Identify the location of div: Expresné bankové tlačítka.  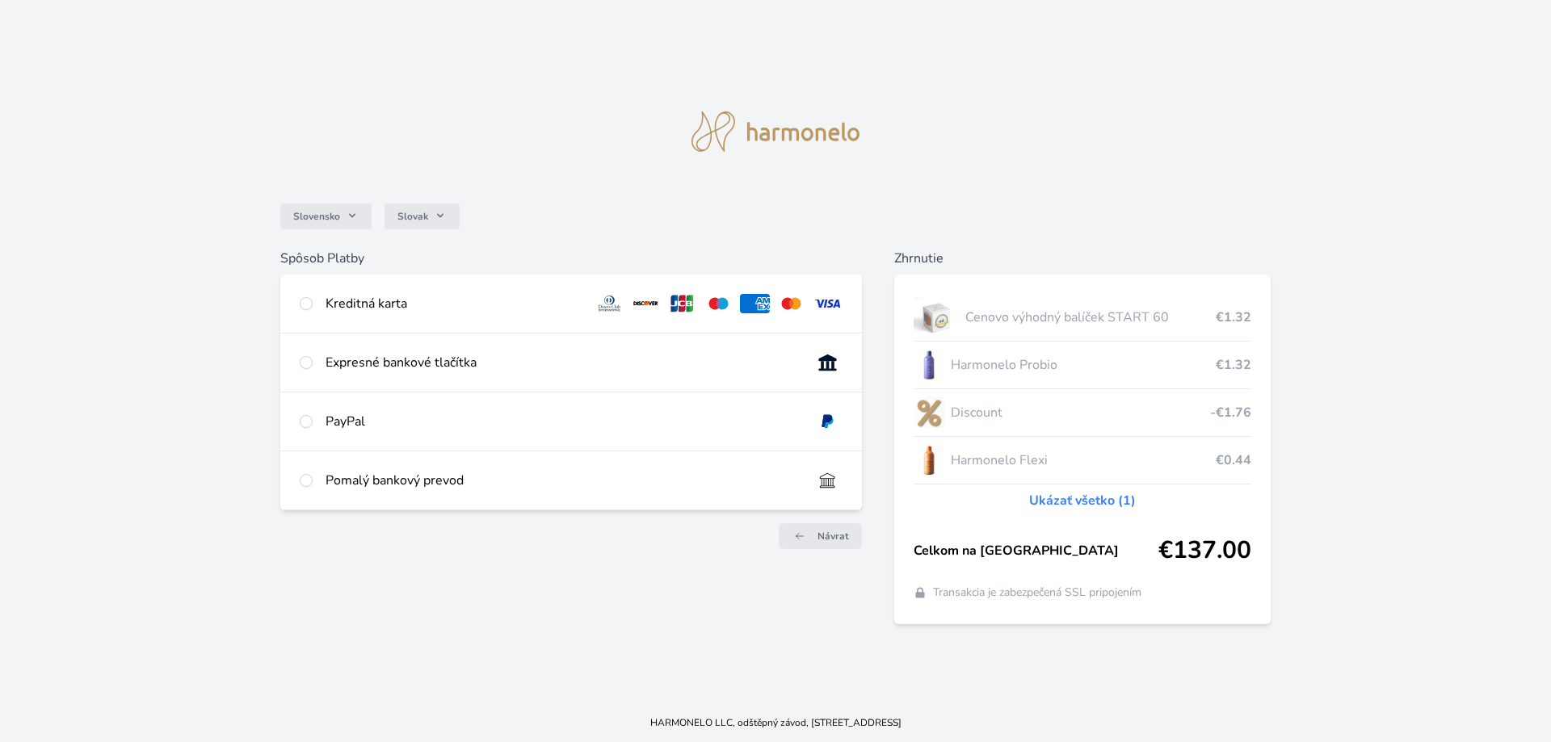
(562, 363).